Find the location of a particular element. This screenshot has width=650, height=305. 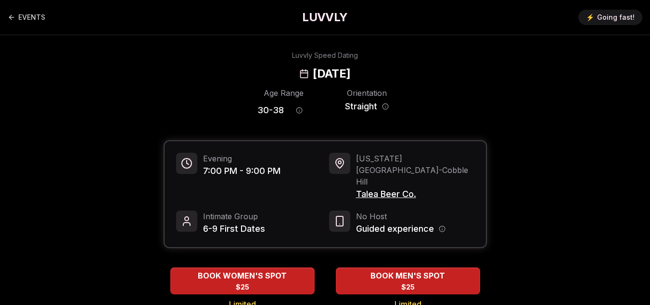

span: Talea Beer Co. is located at coordinates (415, 194).